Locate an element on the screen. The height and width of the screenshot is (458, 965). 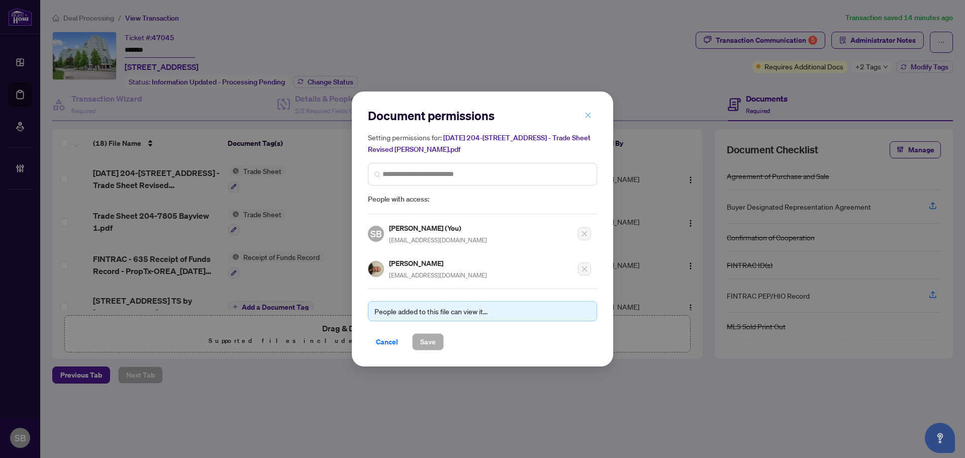
div: People added to this file can view it... is located at coordinates (483, 311).